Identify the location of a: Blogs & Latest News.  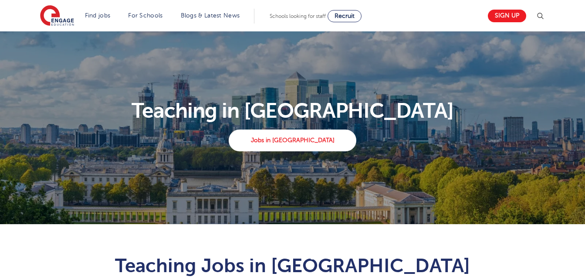
(210, 15).